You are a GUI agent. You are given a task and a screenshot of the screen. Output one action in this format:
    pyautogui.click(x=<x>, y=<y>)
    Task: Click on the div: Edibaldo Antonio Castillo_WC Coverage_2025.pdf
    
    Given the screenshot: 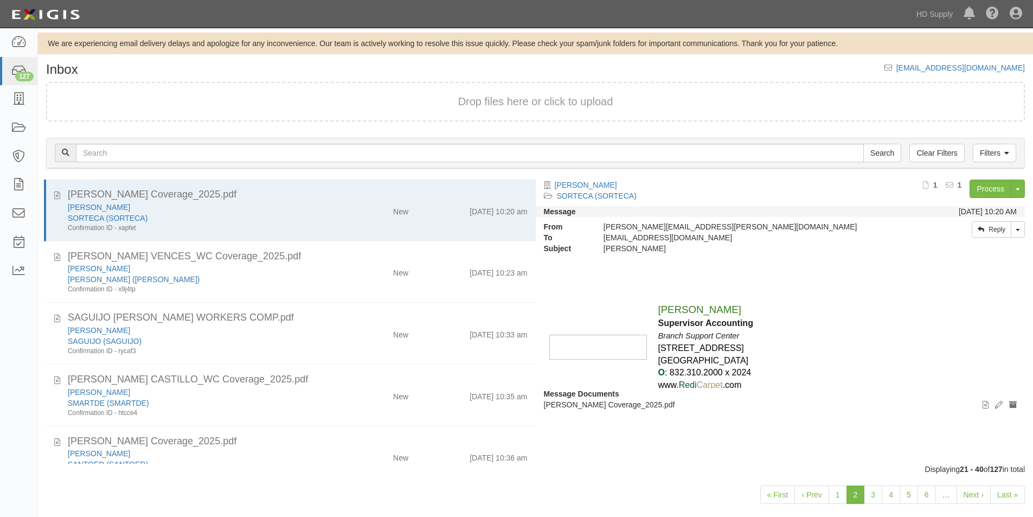 What is the action you would take?
    pyautogui.click(x=298, y=441)
    